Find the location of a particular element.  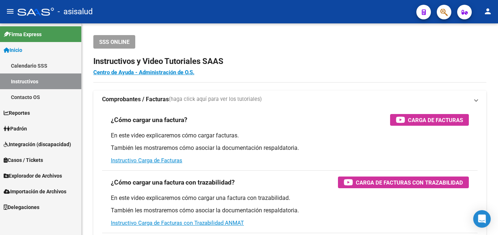

span: SSS ONLINE is located at coordinates (114, 42).